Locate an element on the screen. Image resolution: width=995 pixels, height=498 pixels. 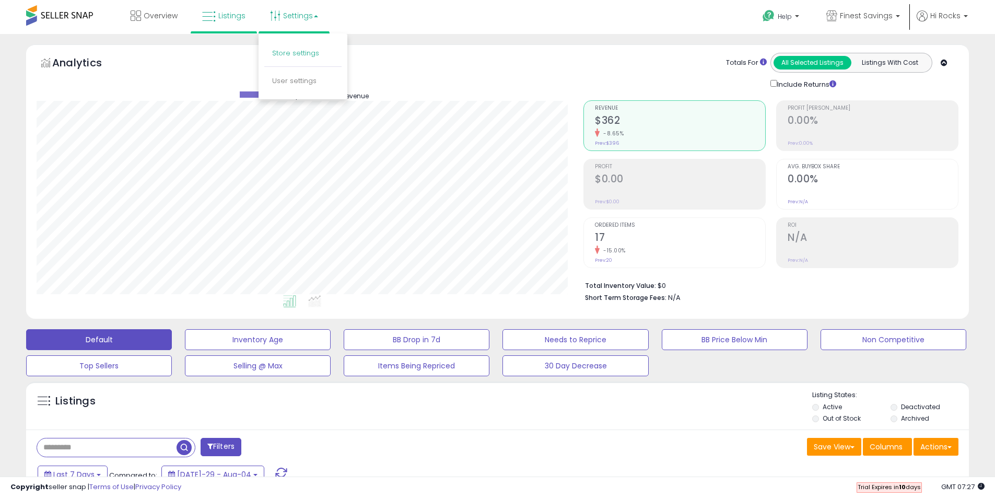
i: Get Help is located at coordinates (768, 16).